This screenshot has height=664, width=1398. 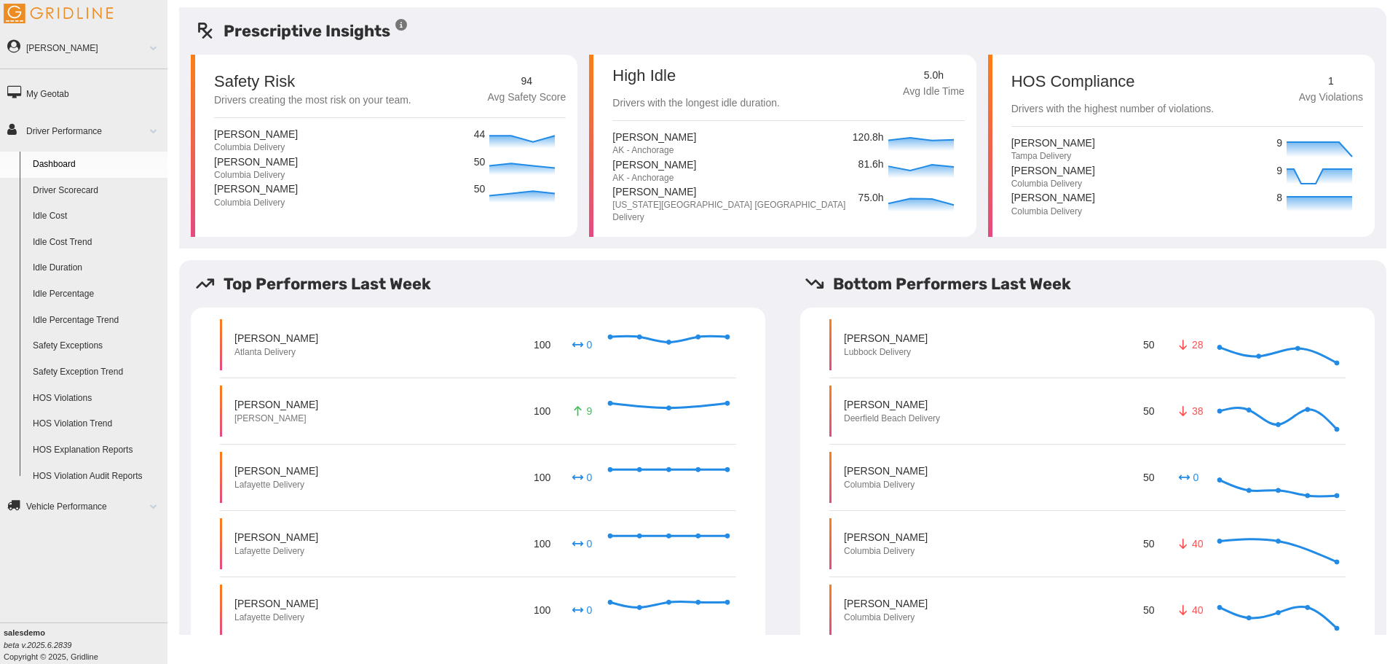 I want to click on a: HOS Violations, so click(x=97, y=398).